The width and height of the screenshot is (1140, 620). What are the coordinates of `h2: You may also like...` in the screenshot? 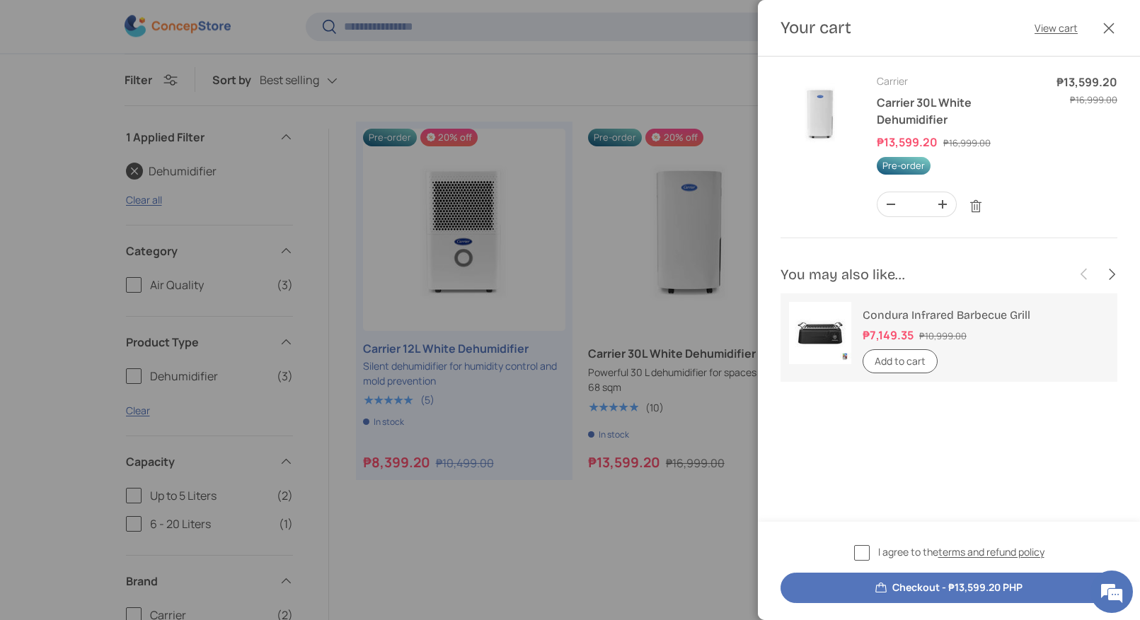 It's located at (925, 274).